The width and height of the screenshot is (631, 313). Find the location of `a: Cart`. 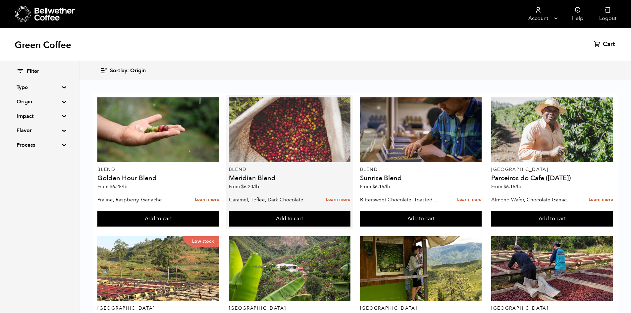

a: Cart is located at coordinates (606, 44).